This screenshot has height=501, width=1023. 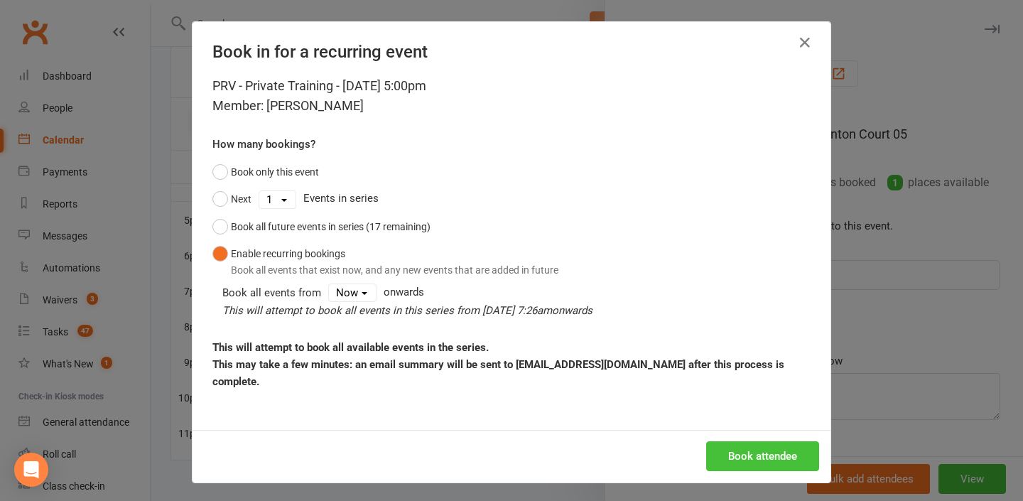 I want to click on button: Enable recurring bookingsBook all events that exist now, and any new events that are added in future, so click(x=385, y=261).